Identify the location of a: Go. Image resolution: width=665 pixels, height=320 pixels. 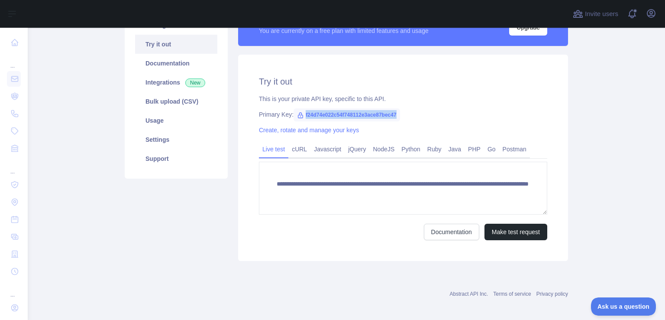
(491, 149).